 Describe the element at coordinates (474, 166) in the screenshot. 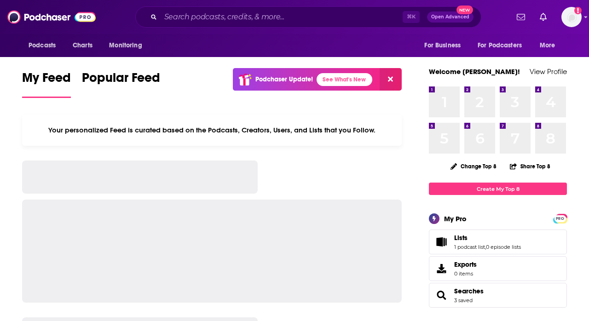

I see `button: Change Top 8` at that location.